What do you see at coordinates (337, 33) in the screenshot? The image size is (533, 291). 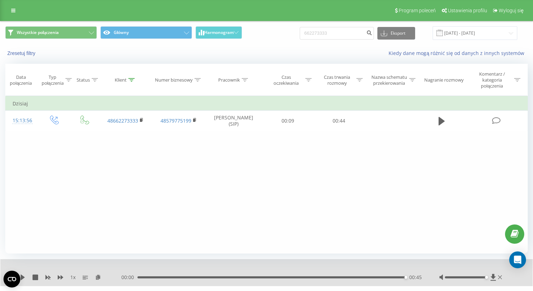 I see `input: Wyszukiwanie według numeru` at bounding box center [337, 33].